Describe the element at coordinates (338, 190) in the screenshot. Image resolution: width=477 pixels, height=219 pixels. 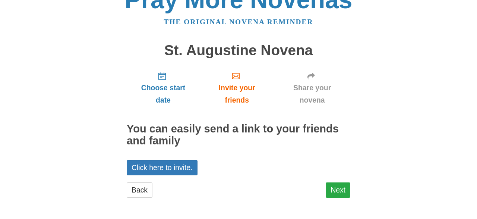
I see `a: Next` at that location.